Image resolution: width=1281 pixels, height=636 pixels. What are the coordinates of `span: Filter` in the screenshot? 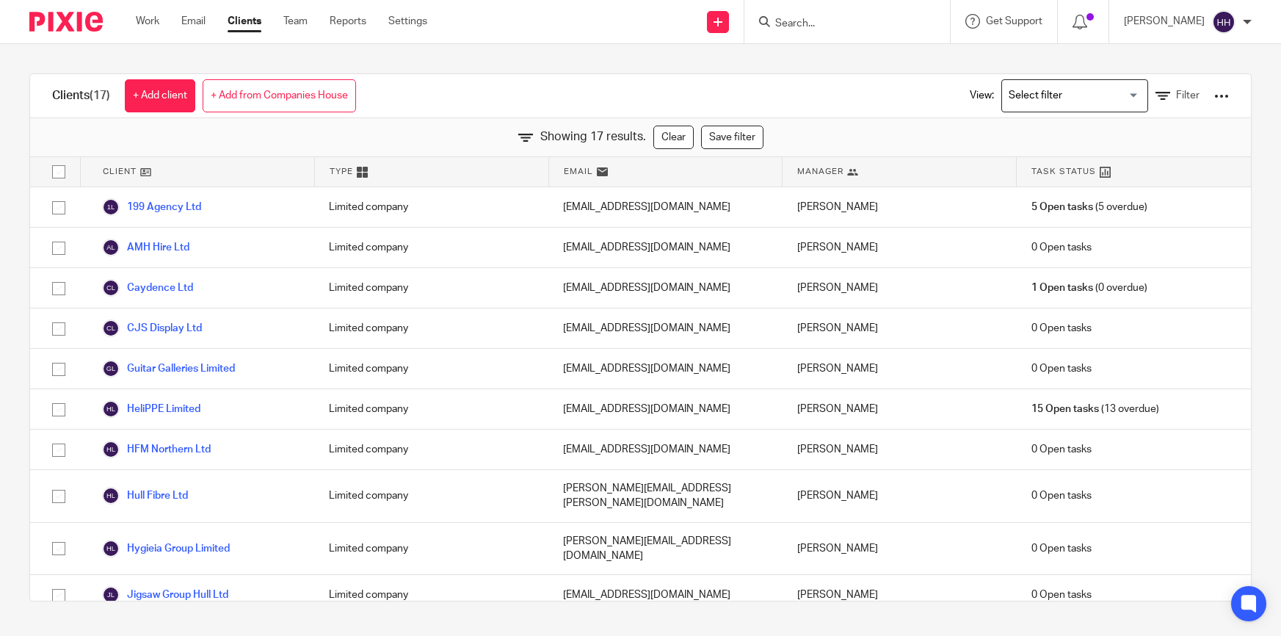 It's located at (1188, 95).